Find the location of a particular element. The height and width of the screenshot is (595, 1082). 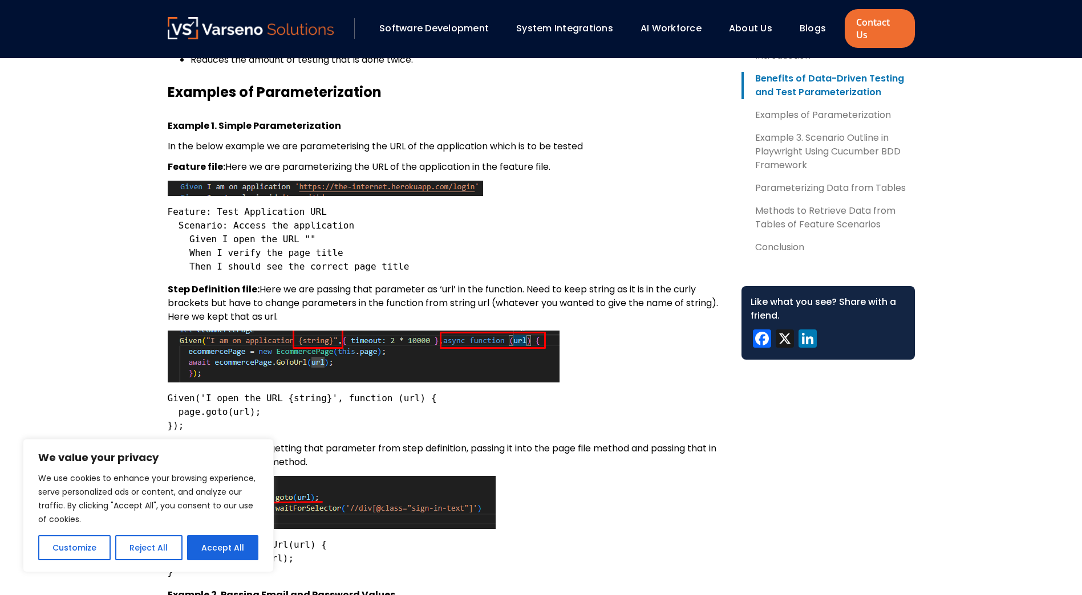

strong: Example 1. Simple Parameterization is located at coordinates (254, 125).